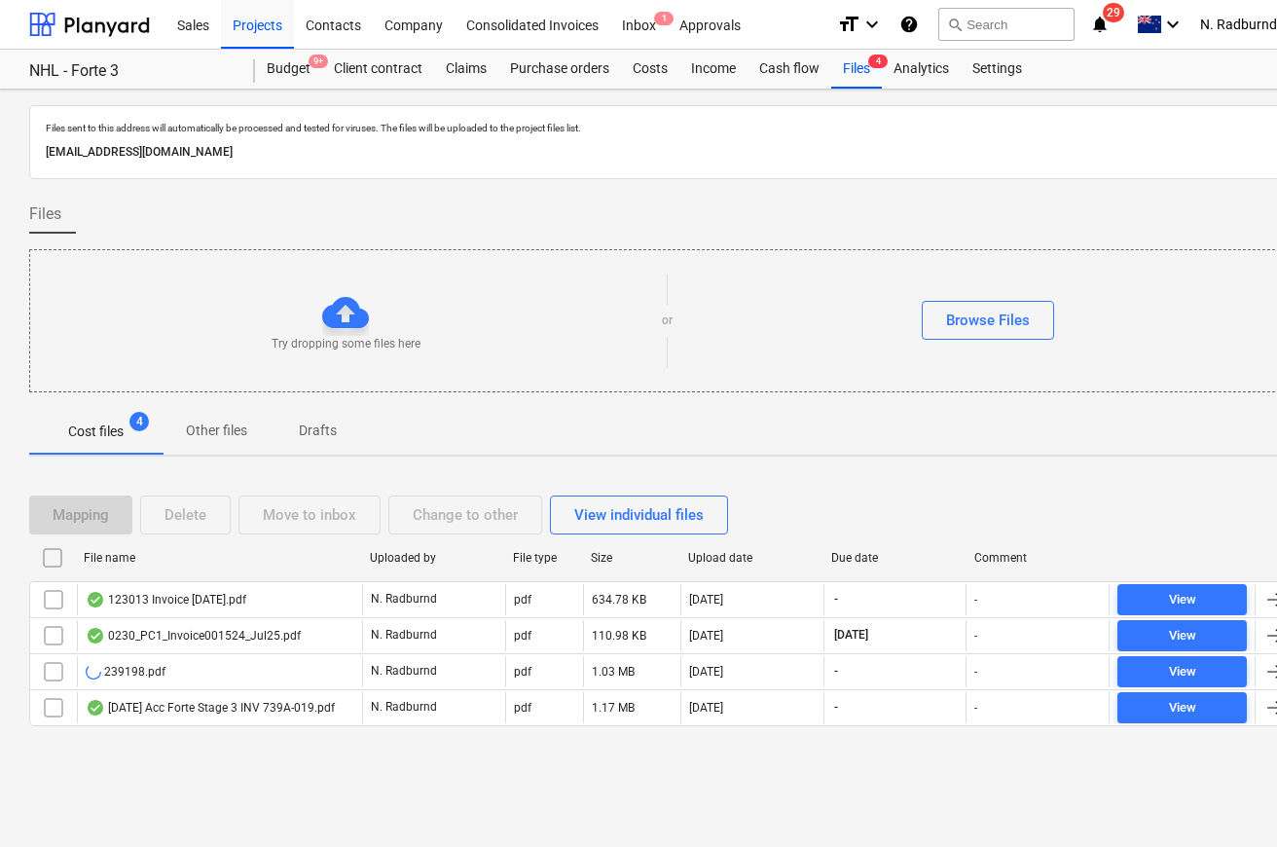 Image resolution: width=1277 pixels, height=847 pixels. Describe the element at coordinates (1113, 13) in the screenshot. I see `span: 29` at that location.